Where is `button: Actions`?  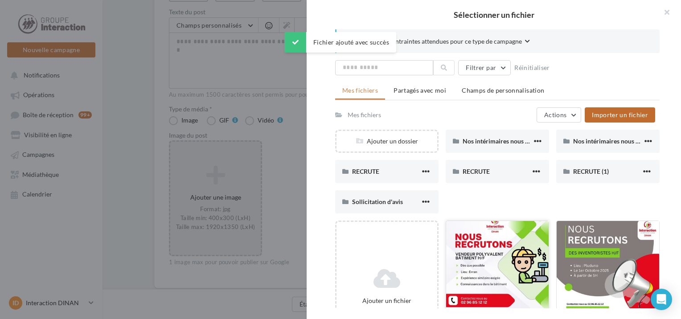
button: Actions is located at coordinates (558, 115).